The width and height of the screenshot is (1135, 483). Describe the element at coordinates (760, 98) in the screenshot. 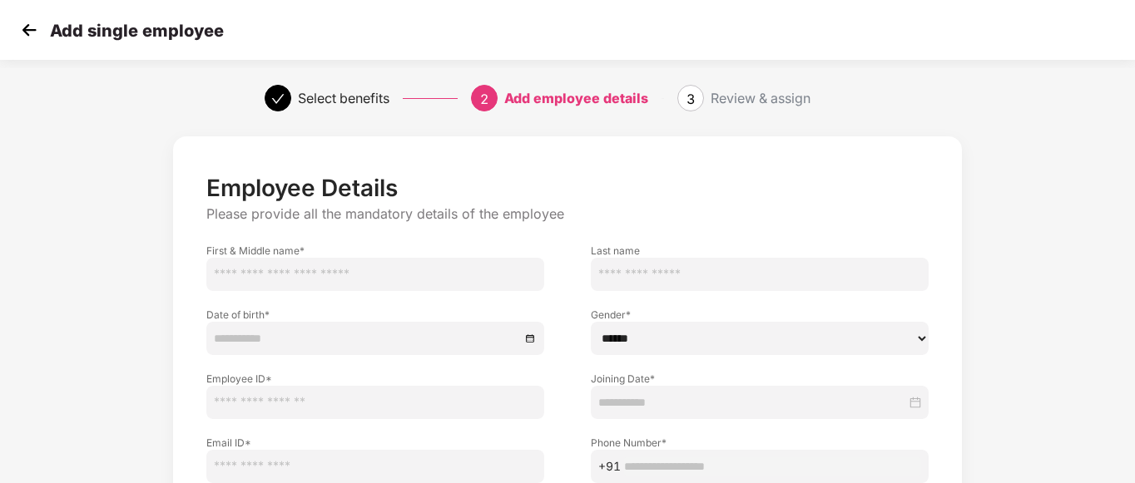

I see `div: Review & assign` at that location.